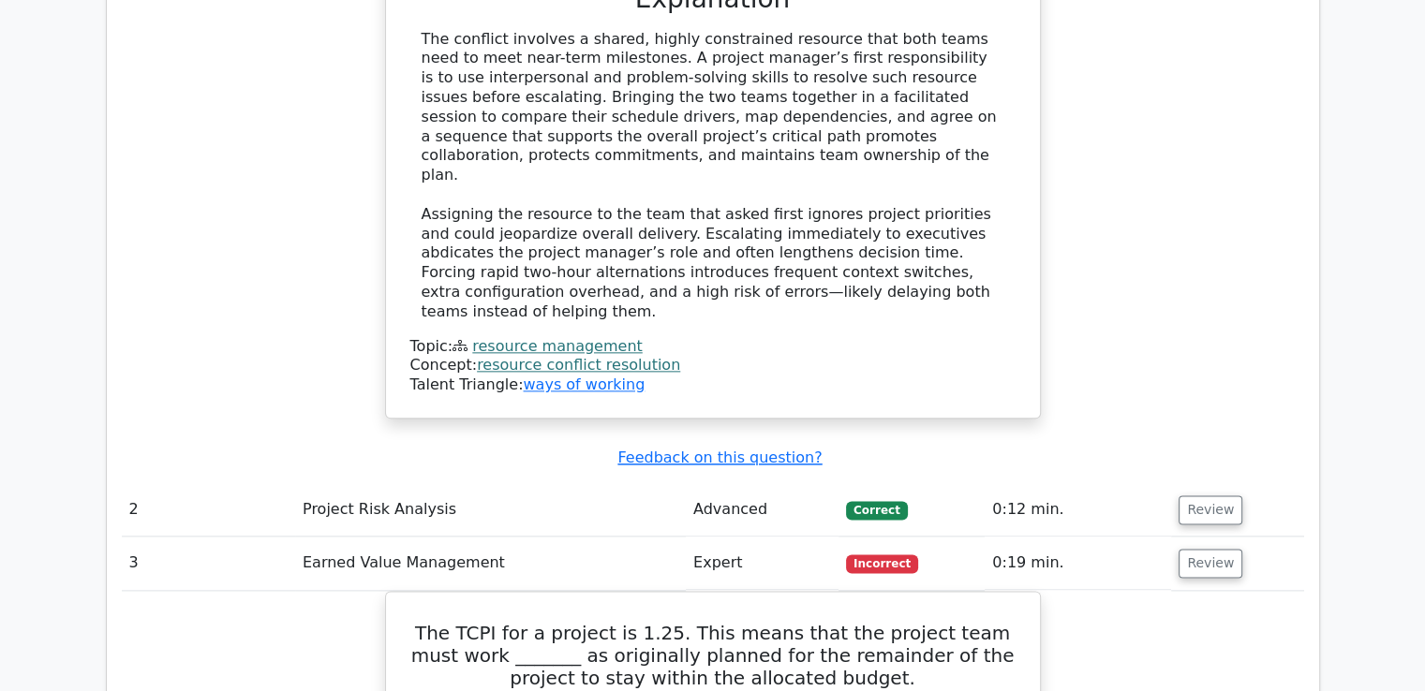 This screenshot has width=1425, height=691. I want to click on a: ways of working, so click(584, 384).